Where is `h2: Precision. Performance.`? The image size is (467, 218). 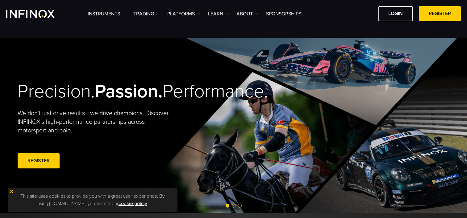 h2: Precision. Performance. is located at coordinates (115, 92).